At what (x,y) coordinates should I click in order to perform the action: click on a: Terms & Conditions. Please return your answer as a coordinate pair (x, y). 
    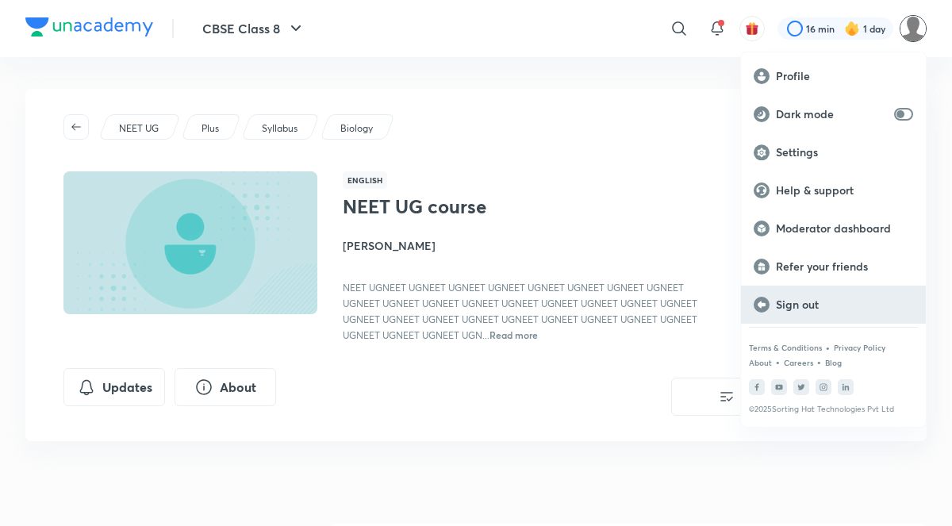
    Looking at the image, I should click on (785, 347).